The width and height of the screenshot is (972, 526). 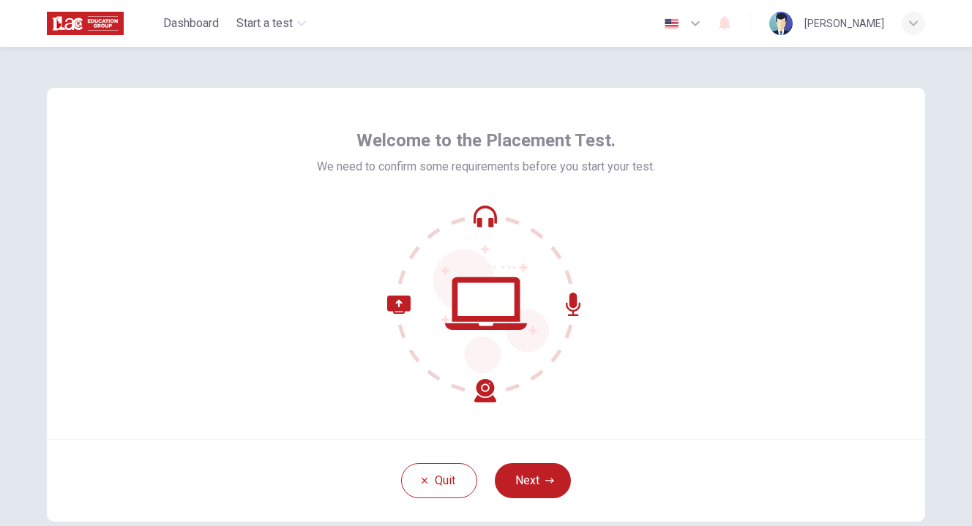 What do you see at coordinates (271, 23) in the screenshot?
I see `button: Start a test` at bounding box center [271, 23].